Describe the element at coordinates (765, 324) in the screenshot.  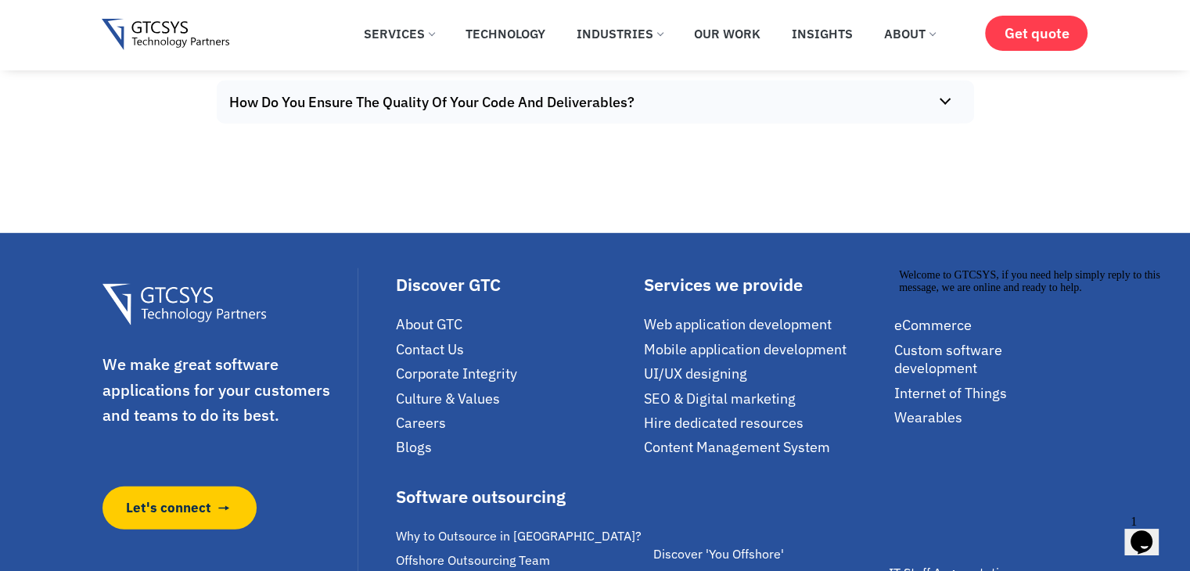
I see `a: Web application development` at that location.